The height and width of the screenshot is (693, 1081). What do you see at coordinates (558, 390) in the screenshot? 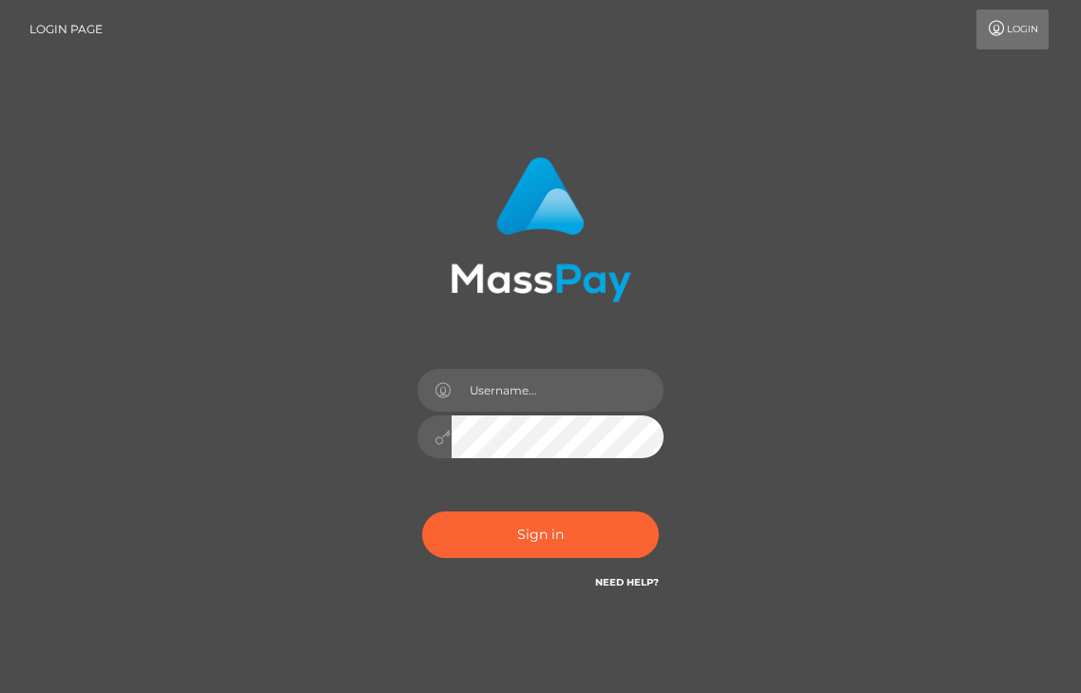
I see `input: Username...` at bounding box center [558, 390].